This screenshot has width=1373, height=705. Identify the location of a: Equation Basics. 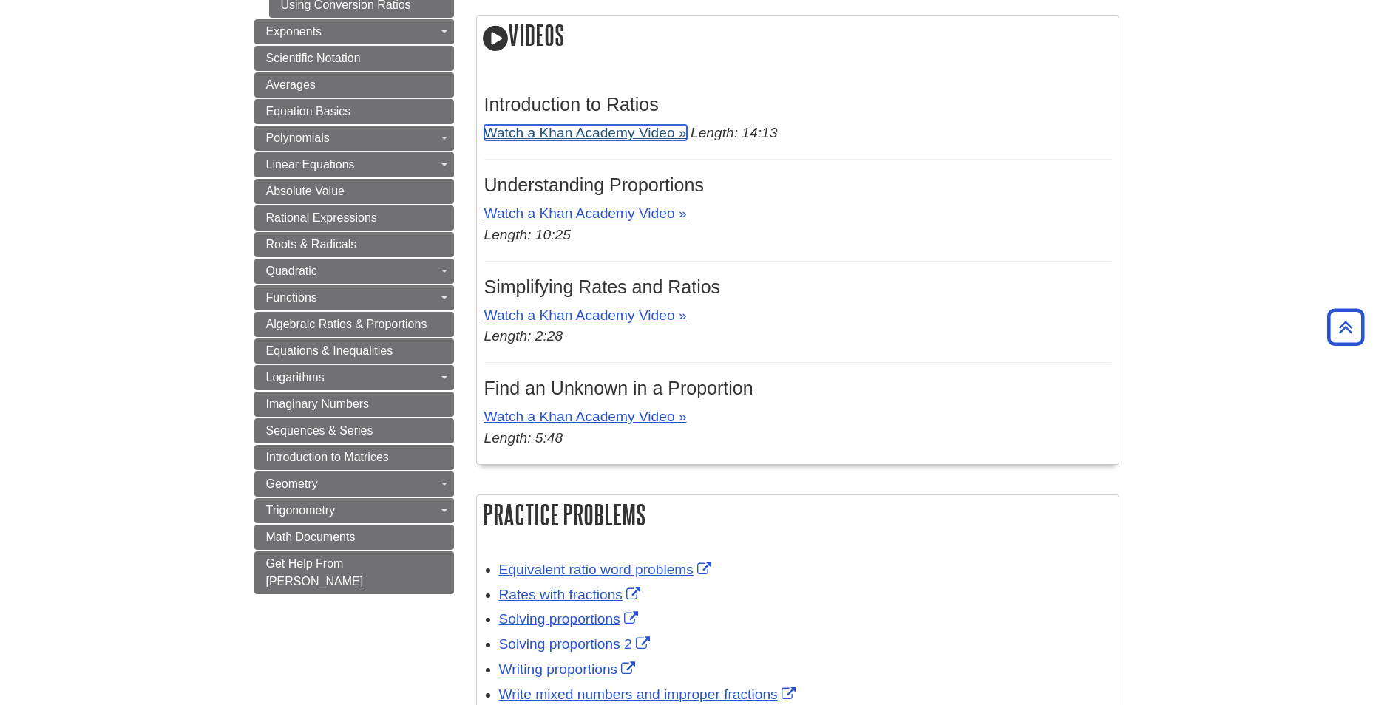
(354, 112).